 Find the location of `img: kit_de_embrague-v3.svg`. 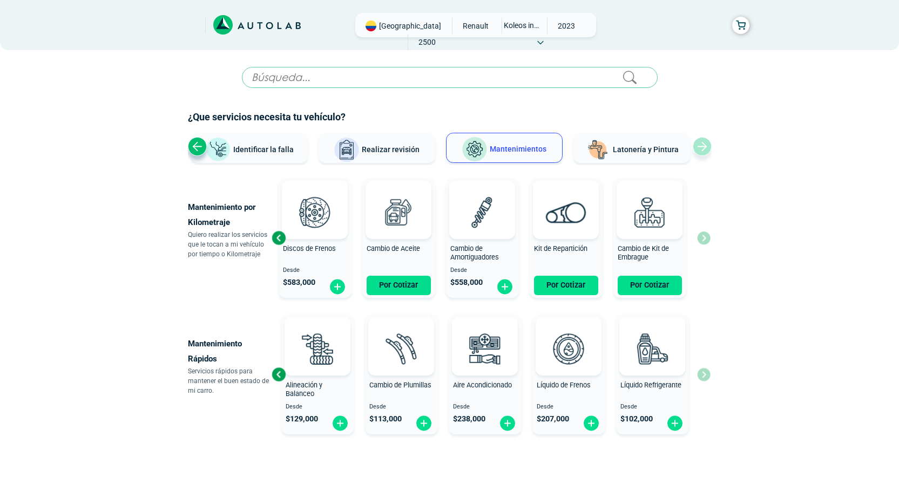

img: kit_de_embrague-v3.svg is located at coordinates (650, 212).